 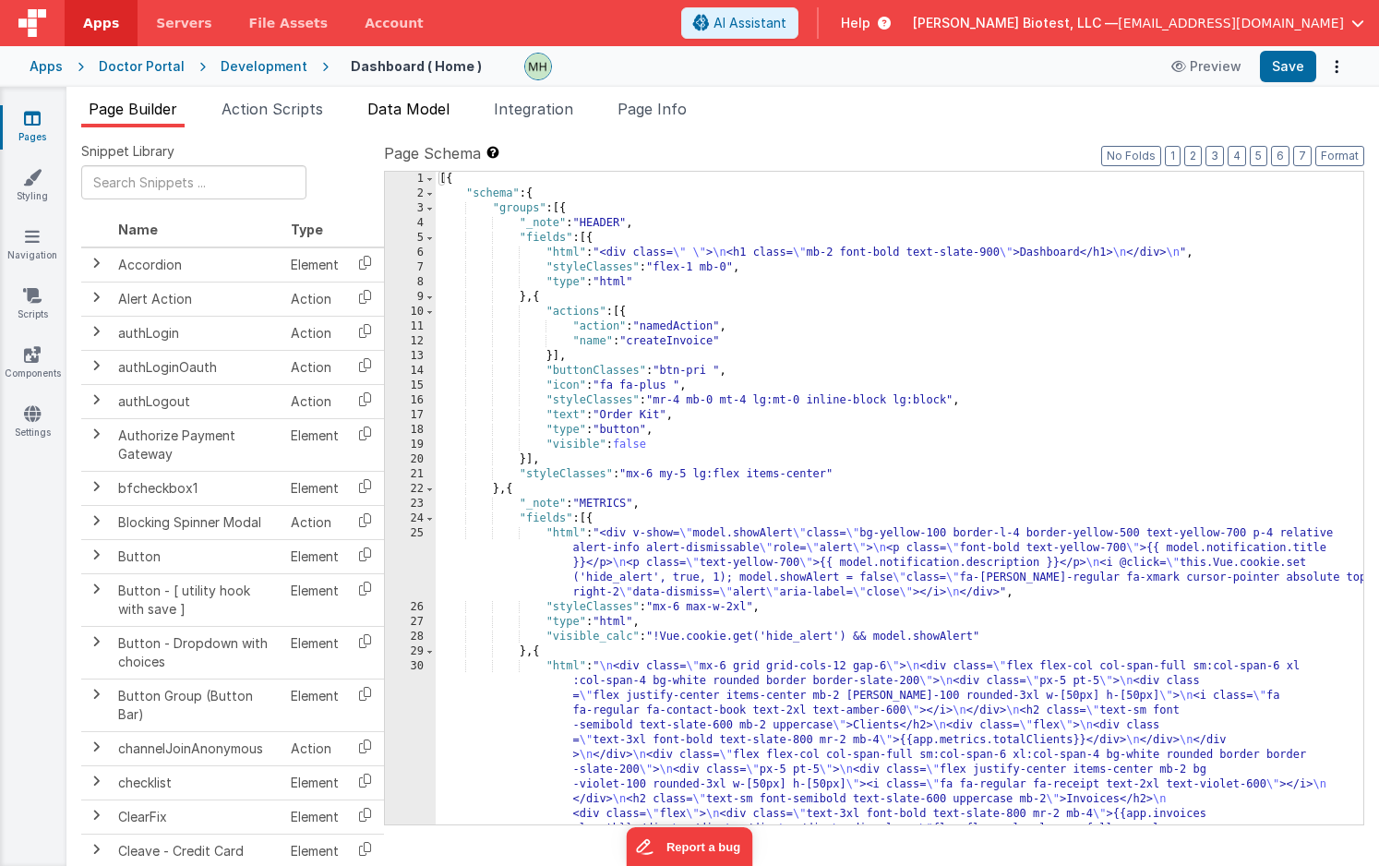 I want to click on div: 15, so click(x=410, y=386).